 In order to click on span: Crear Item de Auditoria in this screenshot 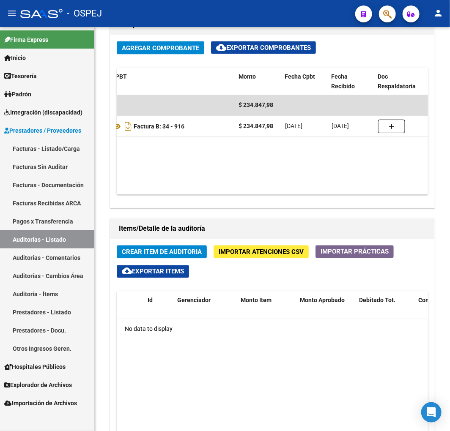, I will do `click(161, 252)`.